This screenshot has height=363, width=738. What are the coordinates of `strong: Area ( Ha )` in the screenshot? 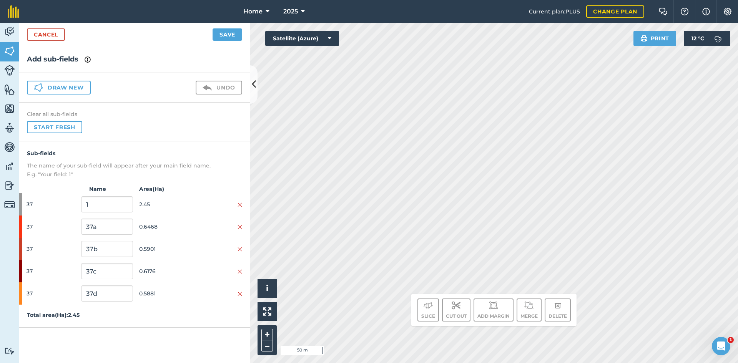 It's located at (192, 189).